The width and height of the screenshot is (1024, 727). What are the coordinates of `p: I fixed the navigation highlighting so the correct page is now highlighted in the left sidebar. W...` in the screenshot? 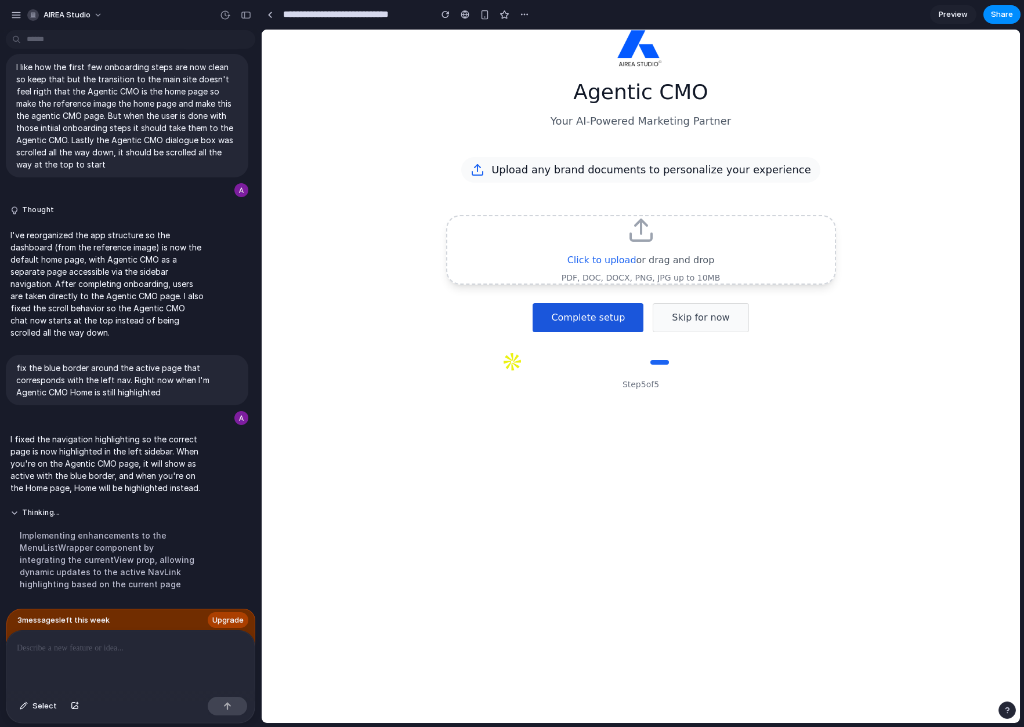 It's located at (107, 463).